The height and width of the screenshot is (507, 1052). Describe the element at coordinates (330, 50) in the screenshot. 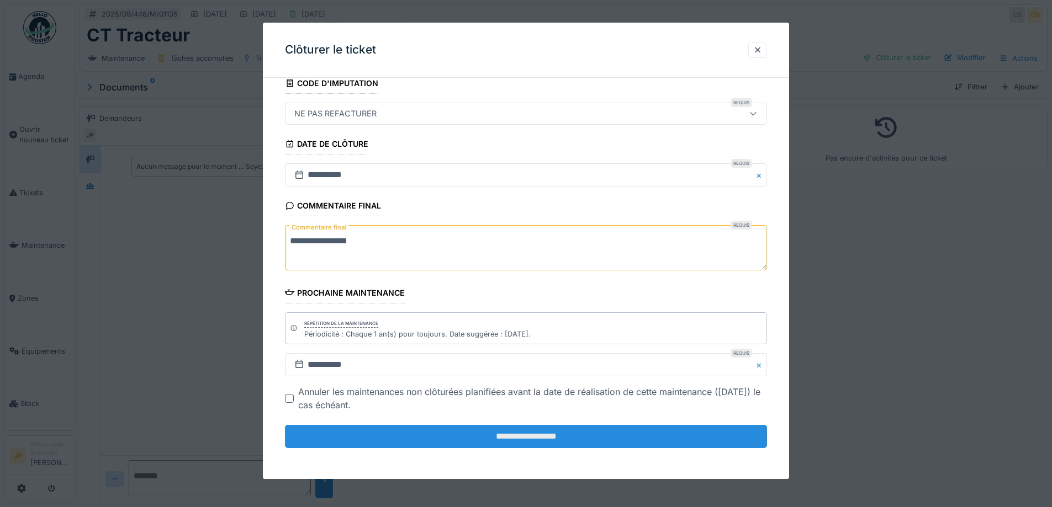

I see `h3: Clôturer le ticket` at that location.